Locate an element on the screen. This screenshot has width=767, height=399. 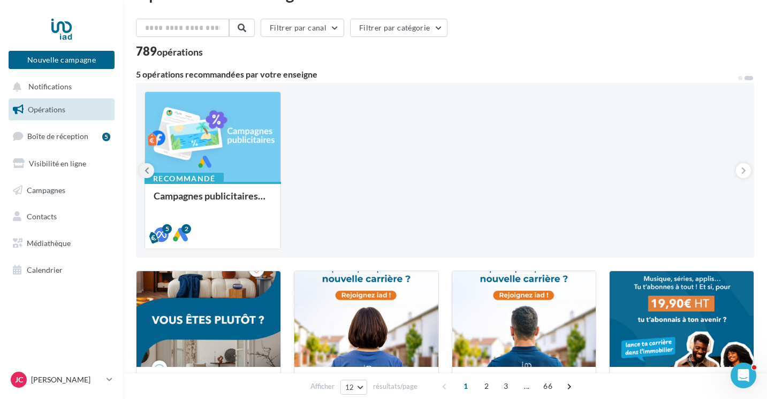
div: 2 is located at coordinates (186, 229).